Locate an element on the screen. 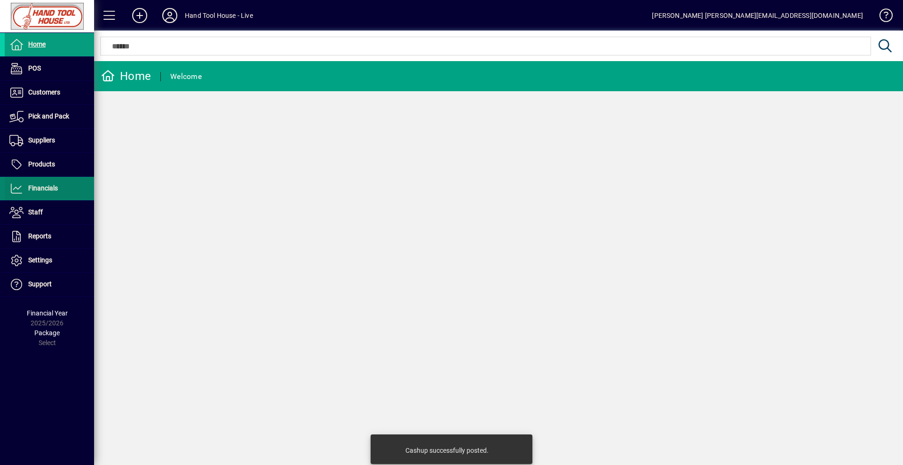 Image resolution: width=903 pixels, height=465 pixels. span: Suppliers is located at coordinates (41, 140).